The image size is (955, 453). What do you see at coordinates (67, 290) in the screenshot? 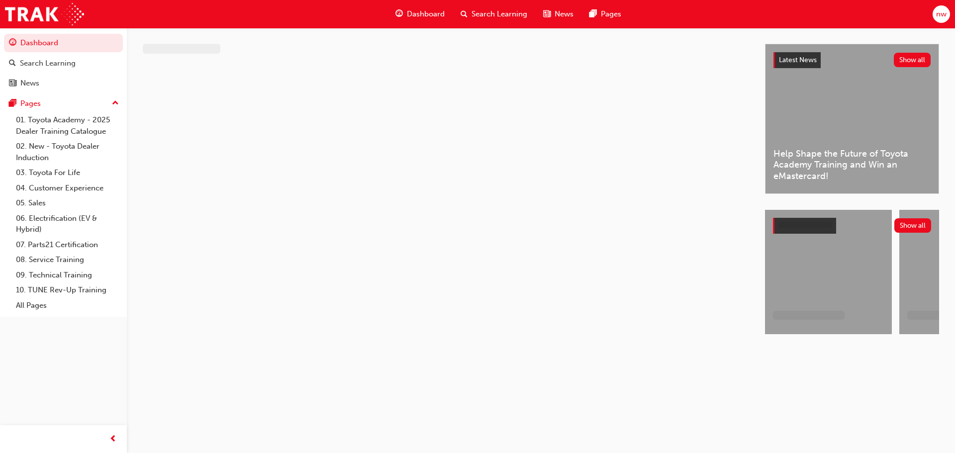
I see `a: 10. TUNE Rev-Up Training` at bounding box center [67, 290].